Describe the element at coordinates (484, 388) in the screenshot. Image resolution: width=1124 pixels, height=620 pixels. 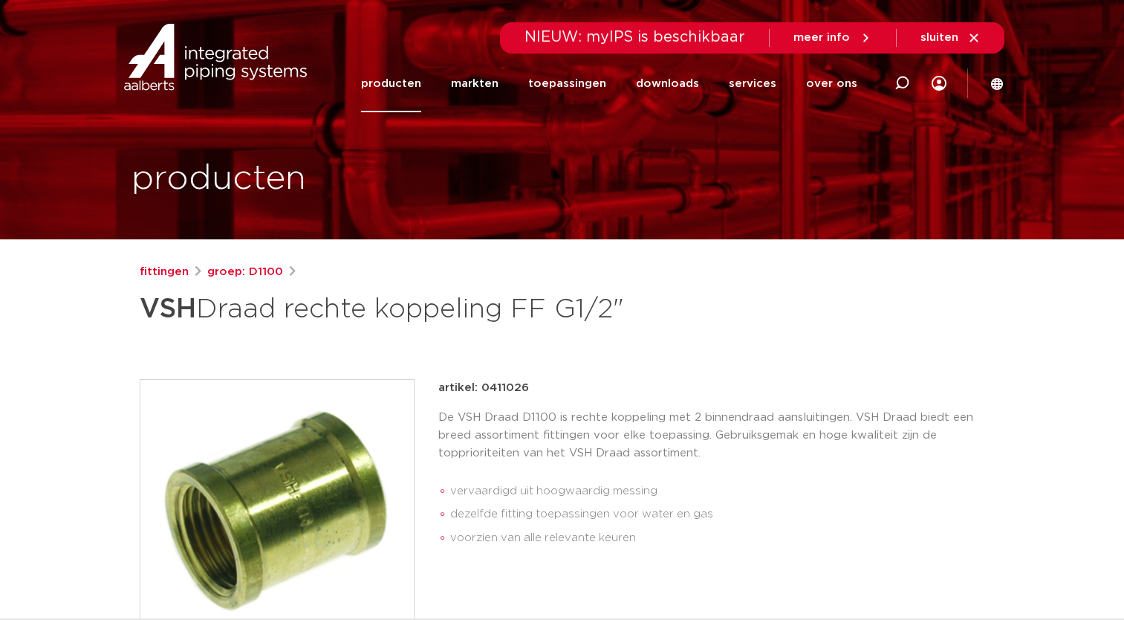
I see `p: artikel: 0411026` at that location.